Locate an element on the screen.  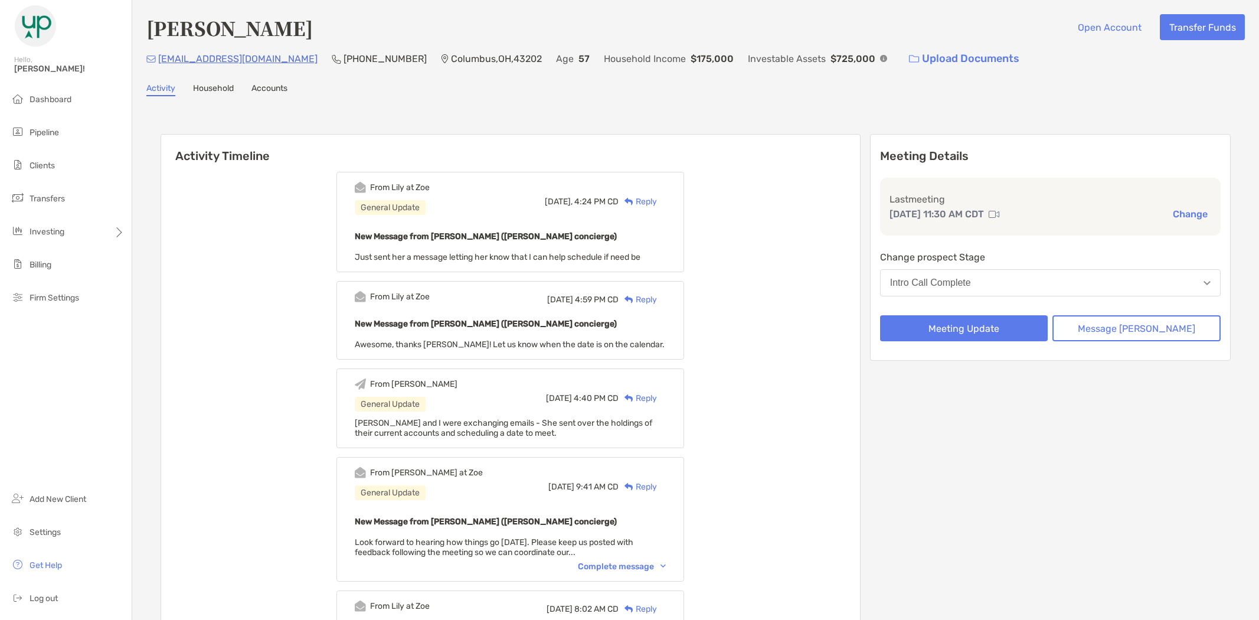
img: add_new_client icon is located at coordinates (18, 498).